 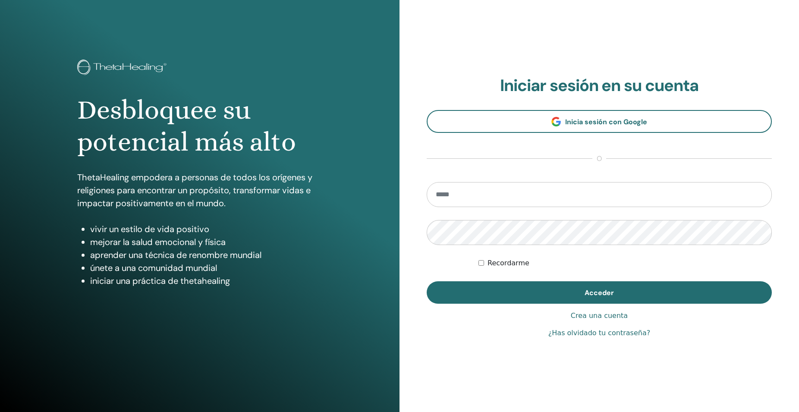 I want to click on h2: Iniciar sesión en su cuenta, so click(x=599, y=86).